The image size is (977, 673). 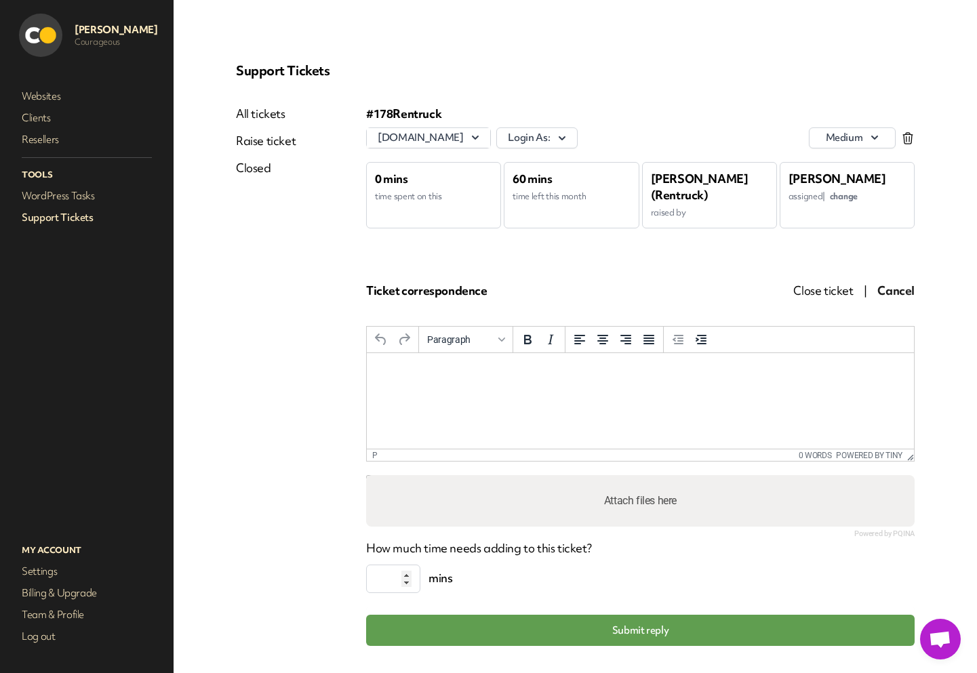 I want to click on button: Redo, so click(x=404, y=340).